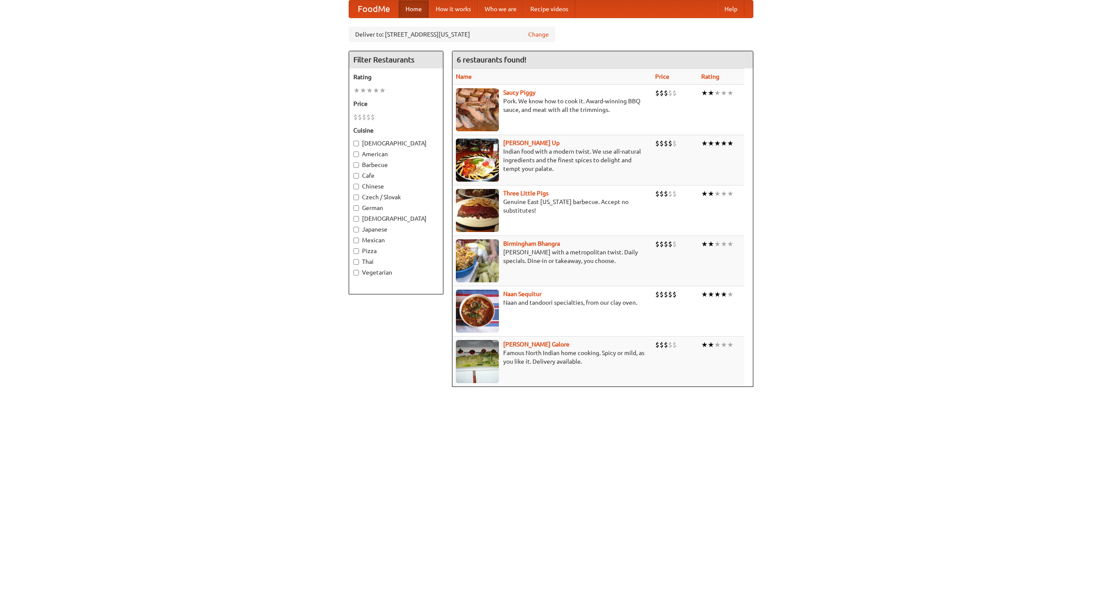 This screenshot has height=609, width=1102. I want to click on input: Cafe, so click(356, 176).